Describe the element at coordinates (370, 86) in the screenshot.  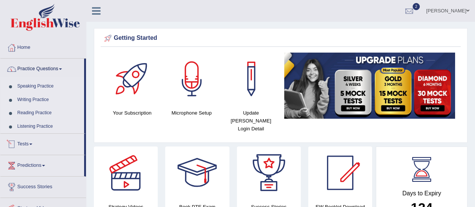
I see `img: small5.jpg` at that location.